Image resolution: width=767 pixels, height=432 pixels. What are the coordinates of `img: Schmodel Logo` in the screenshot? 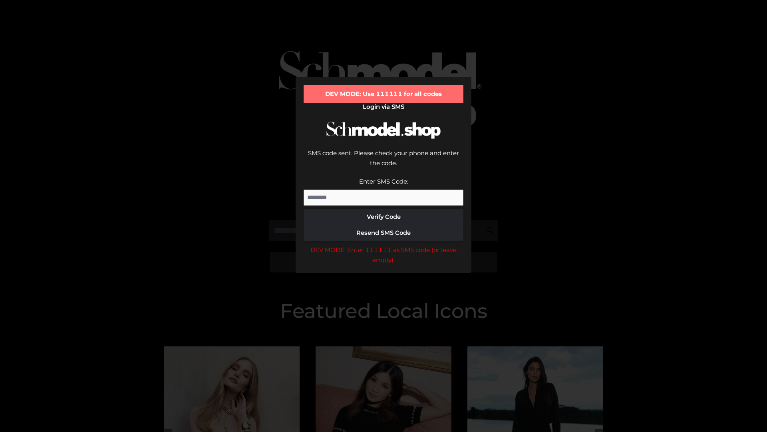 It's located at (384, 130).